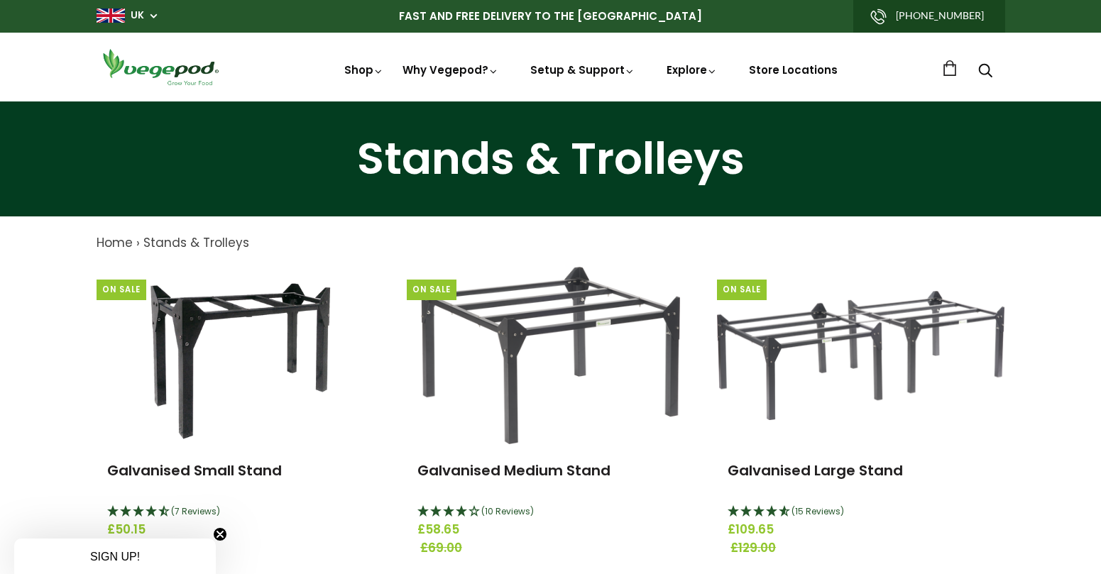 The image size is (1101, 574). What do you see at coordinates (550, 159) in the screenshot?
I see `h1: Stands & Trolleys` at bounding box center [550, 159].